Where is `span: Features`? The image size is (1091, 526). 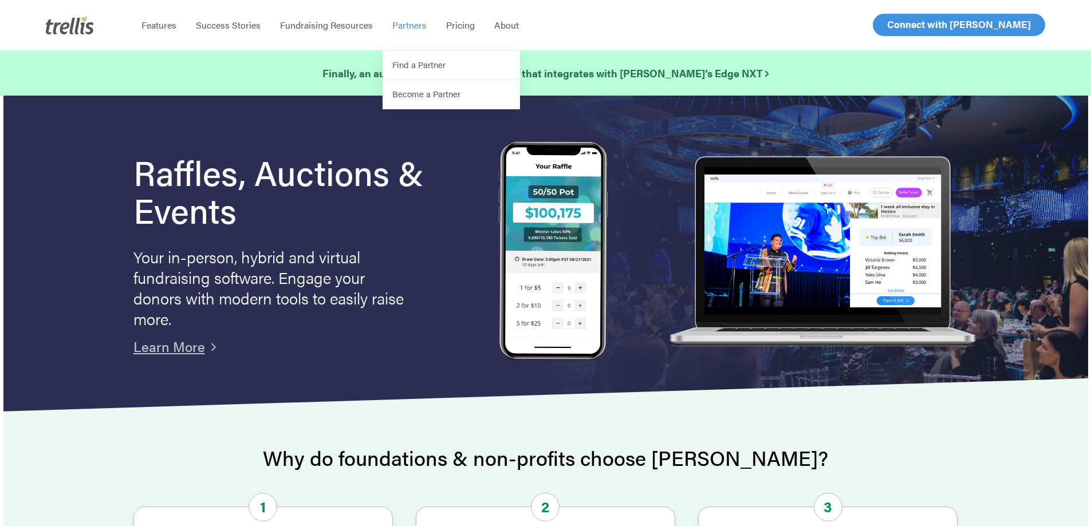 span: Features is located at coordinates (159, 25).